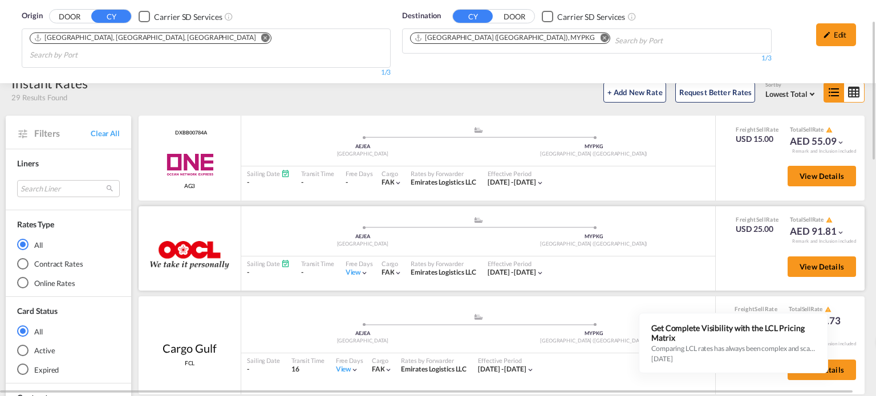 Image resolution: width=876 pixels, height=396 pixels. What do you see at coordinates (757, 220) in the screenshot?
I see `div: Freight Rate` at bounding box center [757, 220].